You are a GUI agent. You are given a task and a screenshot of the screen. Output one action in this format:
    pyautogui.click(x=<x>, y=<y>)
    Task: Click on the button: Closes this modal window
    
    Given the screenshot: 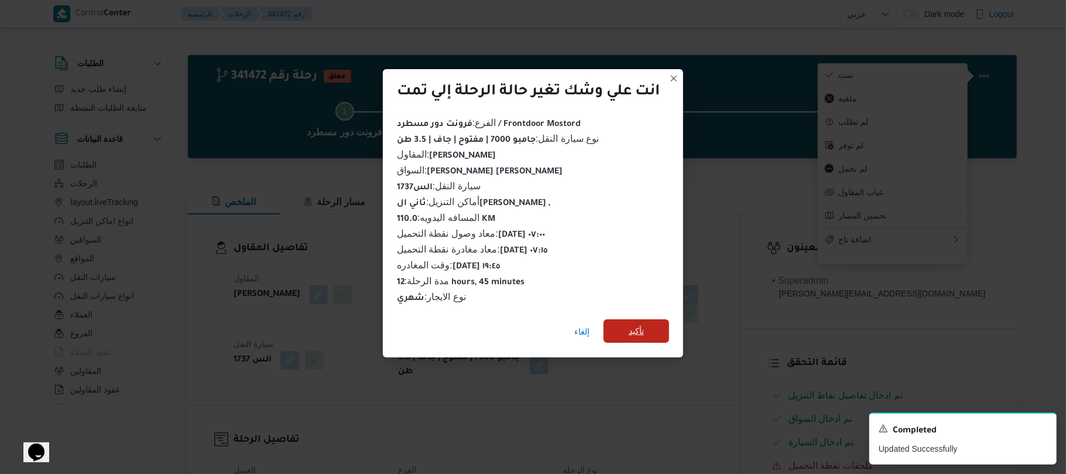 What is the action you would take?
    pyautogui.click(x=674, y=78)
    